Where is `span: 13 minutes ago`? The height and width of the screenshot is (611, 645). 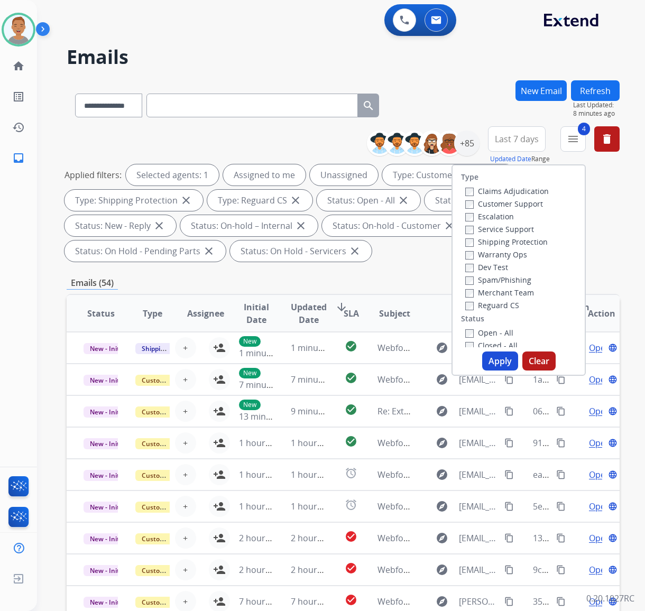
span: 13 minutes ago is located at coordinates (270, 417).